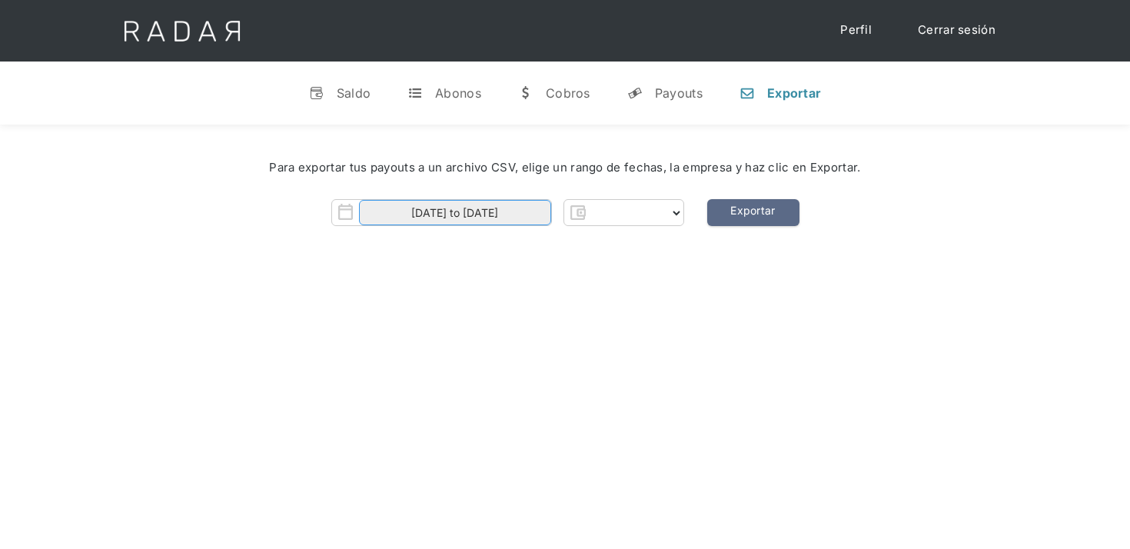  Describe the element at coordinates (679, 93) in the screenshot. I see `div: Payouts` at that location.